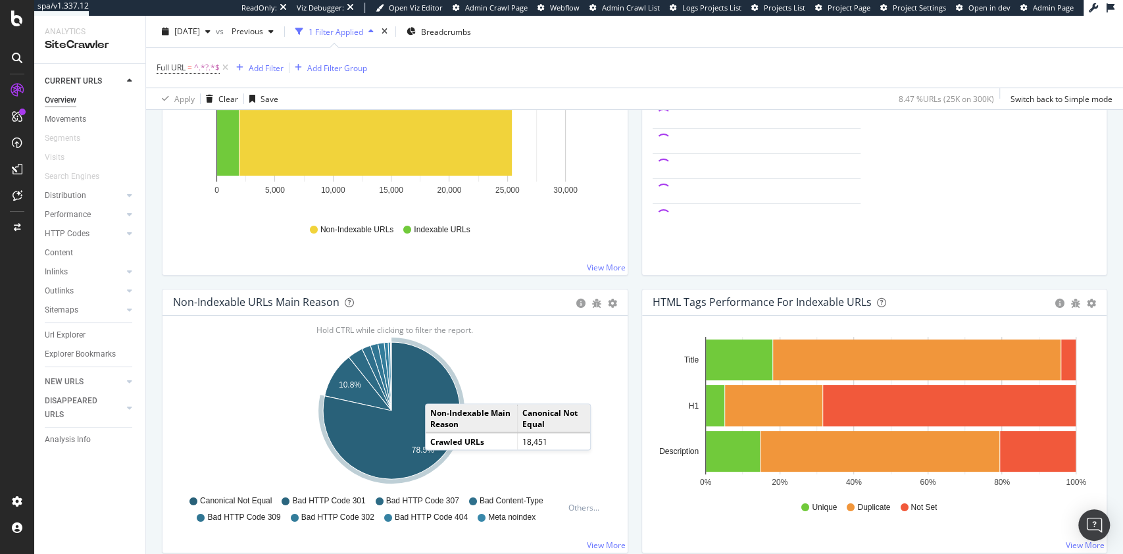 This screenshot has height=554, width=1123. What do you see at coordinates (61, 157) in the screenshot?
I see `a: Visits` at bounding box center [61, 157].